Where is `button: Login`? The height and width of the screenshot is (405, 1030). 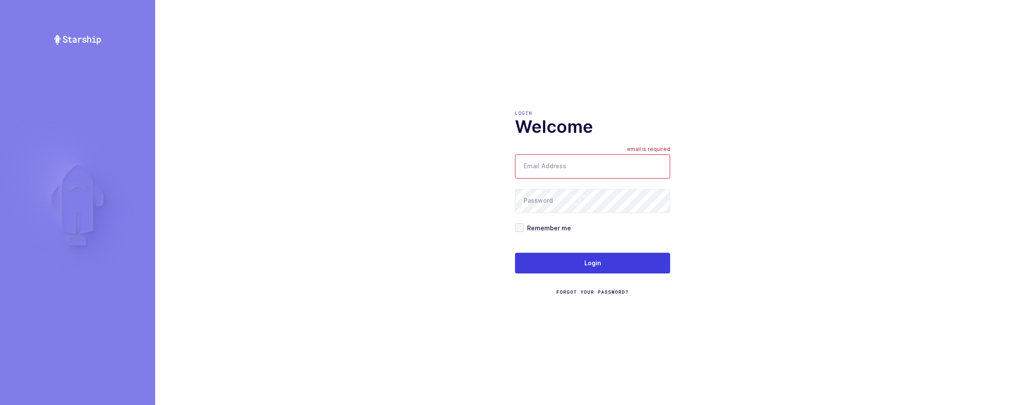 button: Login is located at coordinates (593, 263).